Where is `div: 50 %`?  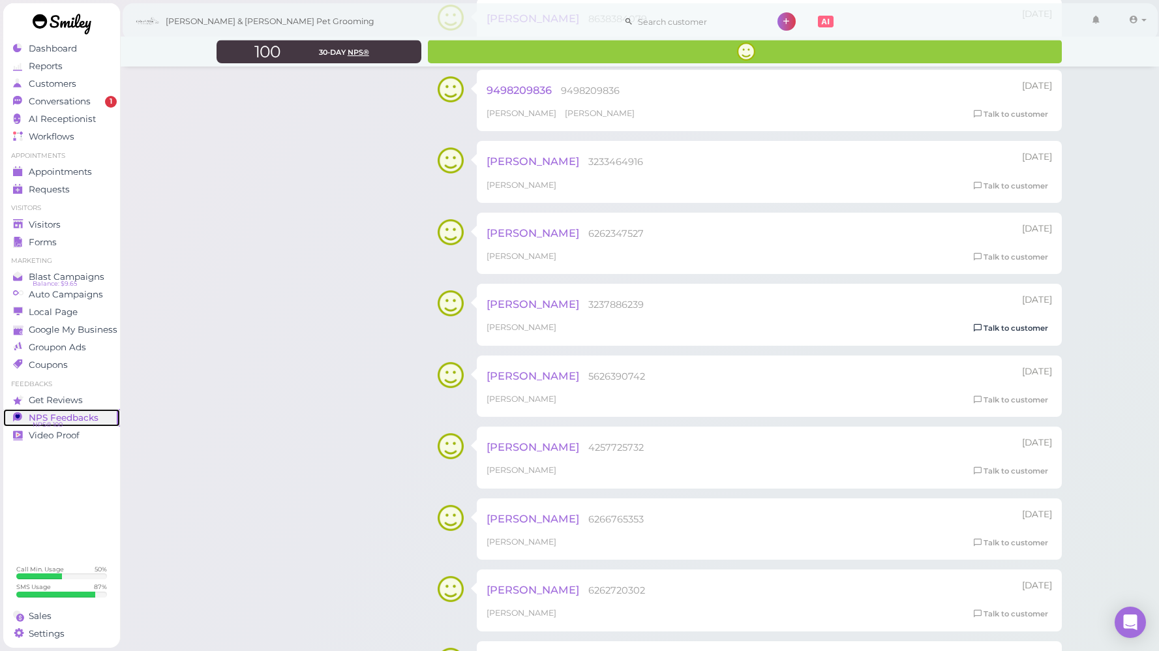 div: 50 % is located at coordinates (100, 569).